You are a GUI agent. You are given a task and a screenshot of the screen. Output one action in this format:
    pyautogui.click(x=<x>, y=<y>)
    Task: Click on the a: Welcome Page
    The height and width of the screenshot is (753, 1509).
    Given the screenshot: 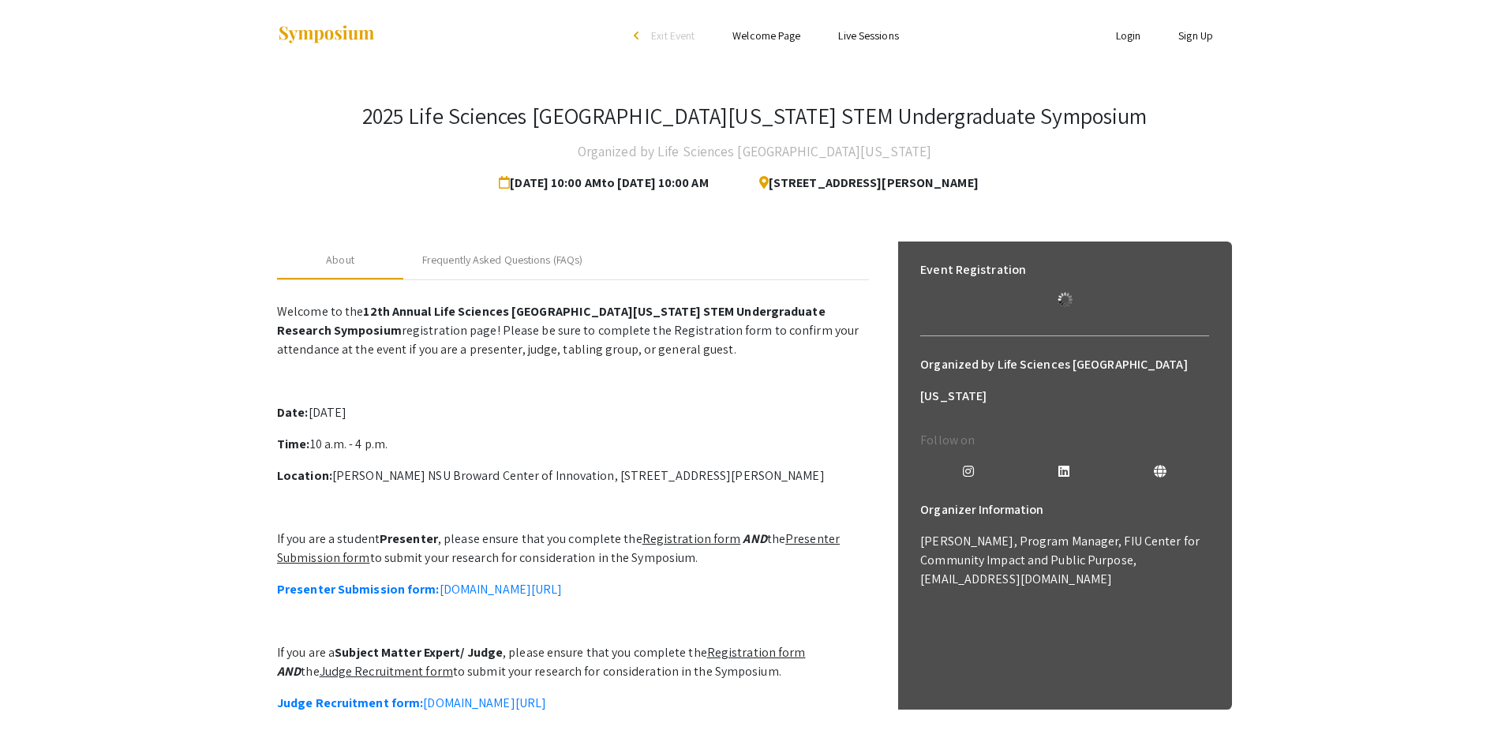 What is the action you would take?
    pyautogui.click(x=766, y=36)
    